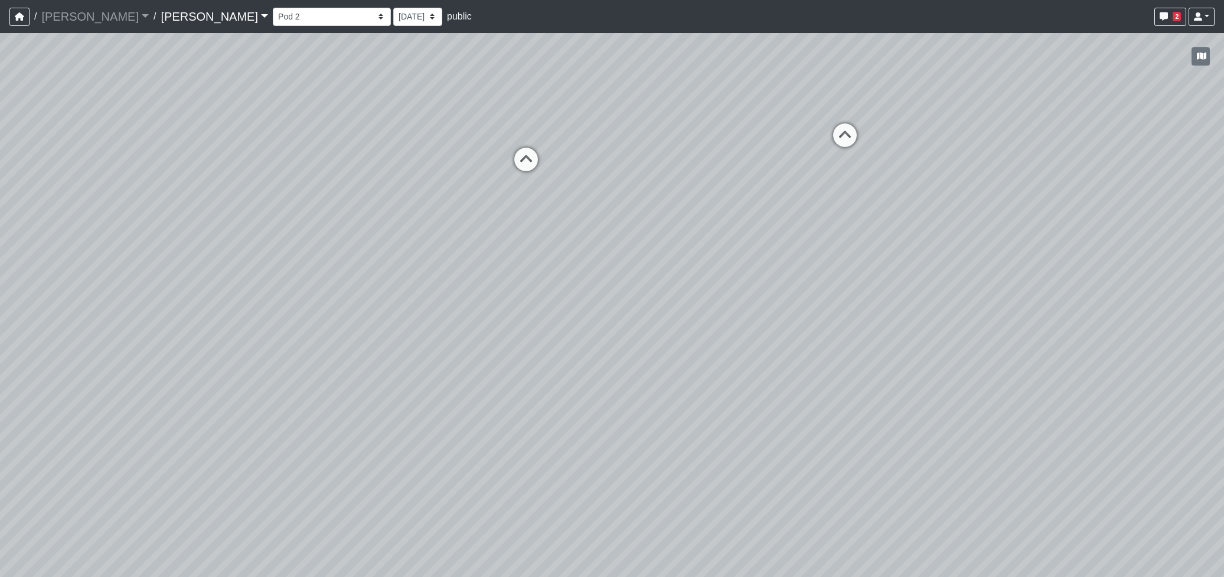 The height and width of the screenshot is (577, 1224). What do you see at coordinates (1170, 17) in the screenshot?
I see `button: 2` at bounding box center [1170, 17].